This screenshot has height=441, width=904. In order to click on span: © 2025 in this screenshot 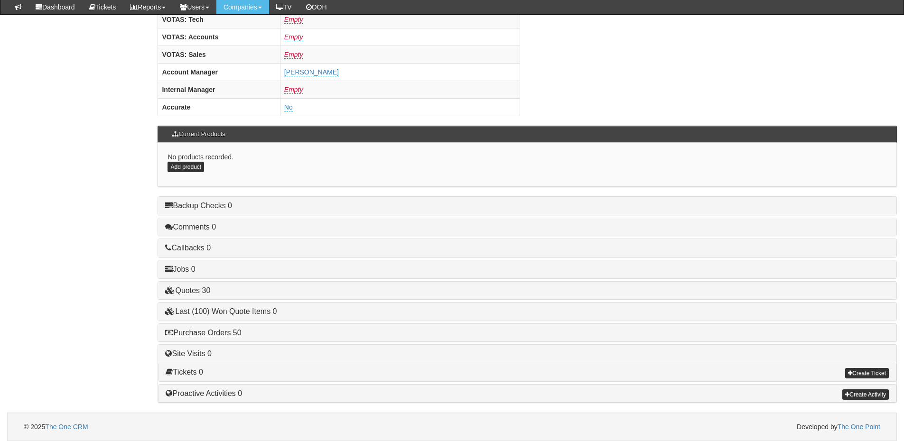, I will do `click(56, 427)`.